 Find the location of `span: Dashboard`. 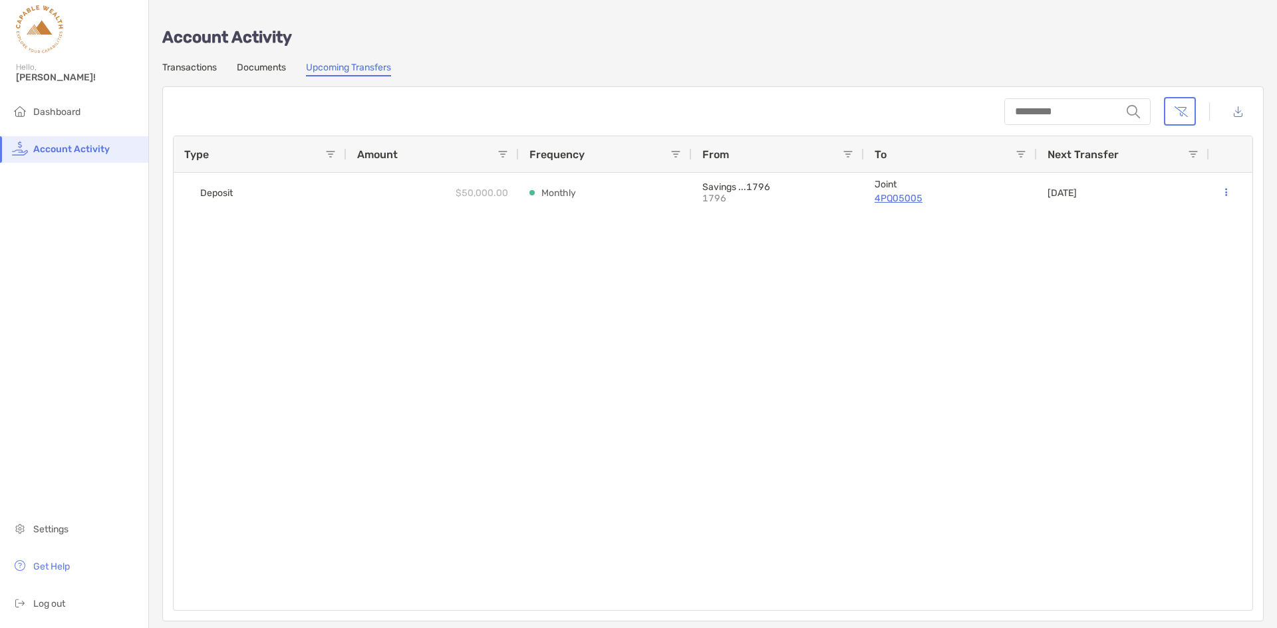

span: Dashboard is located at coordinates (57, 112).